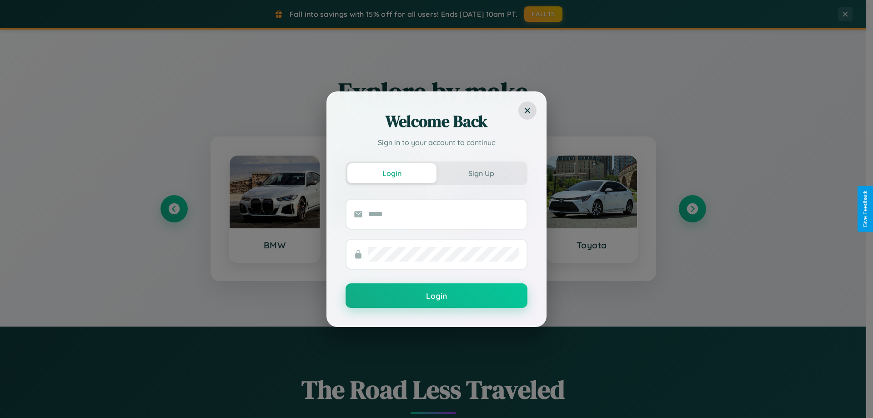 The image size is (873, 418). What do you see at coordinates (865, 209) in the screenshot?
I see `div: Give Feedback` at bounding box center [865, 209].